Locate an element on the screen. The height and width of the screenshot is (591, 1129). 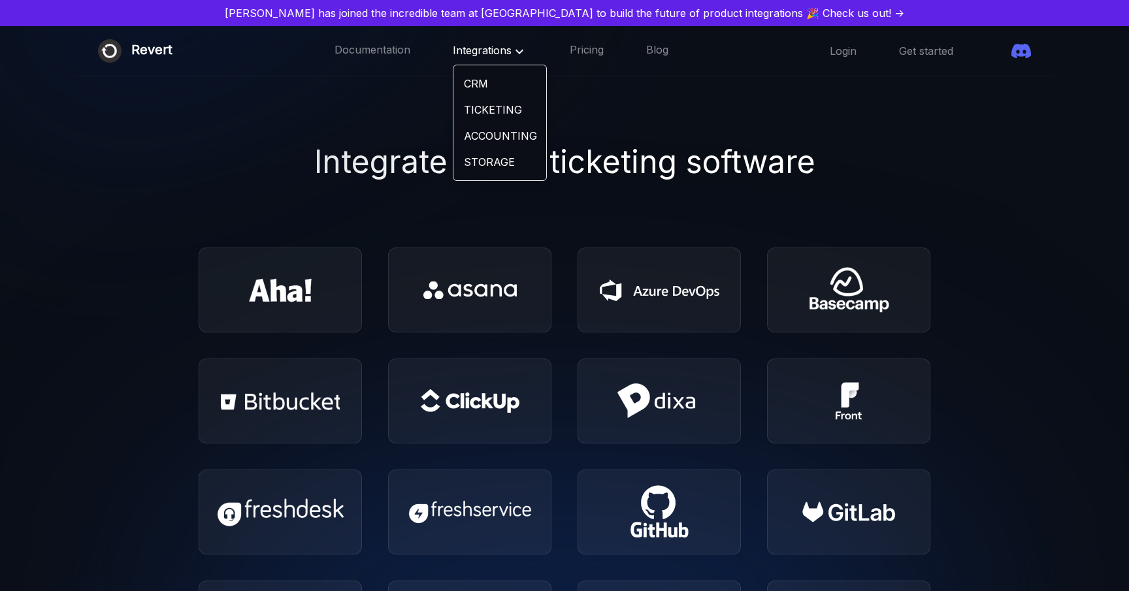
img: Aha Icon is located at coordinates (280, 290).